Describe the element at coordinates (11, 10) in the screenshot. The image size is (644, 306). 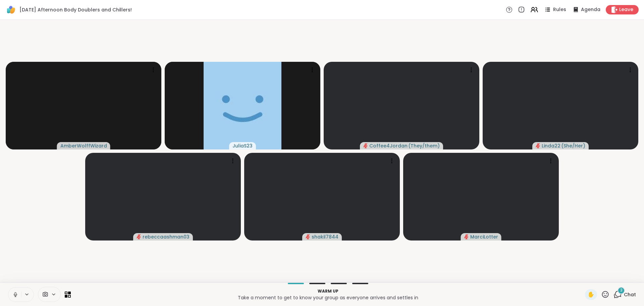
I see `img: ShareWell Logomark` at that location.